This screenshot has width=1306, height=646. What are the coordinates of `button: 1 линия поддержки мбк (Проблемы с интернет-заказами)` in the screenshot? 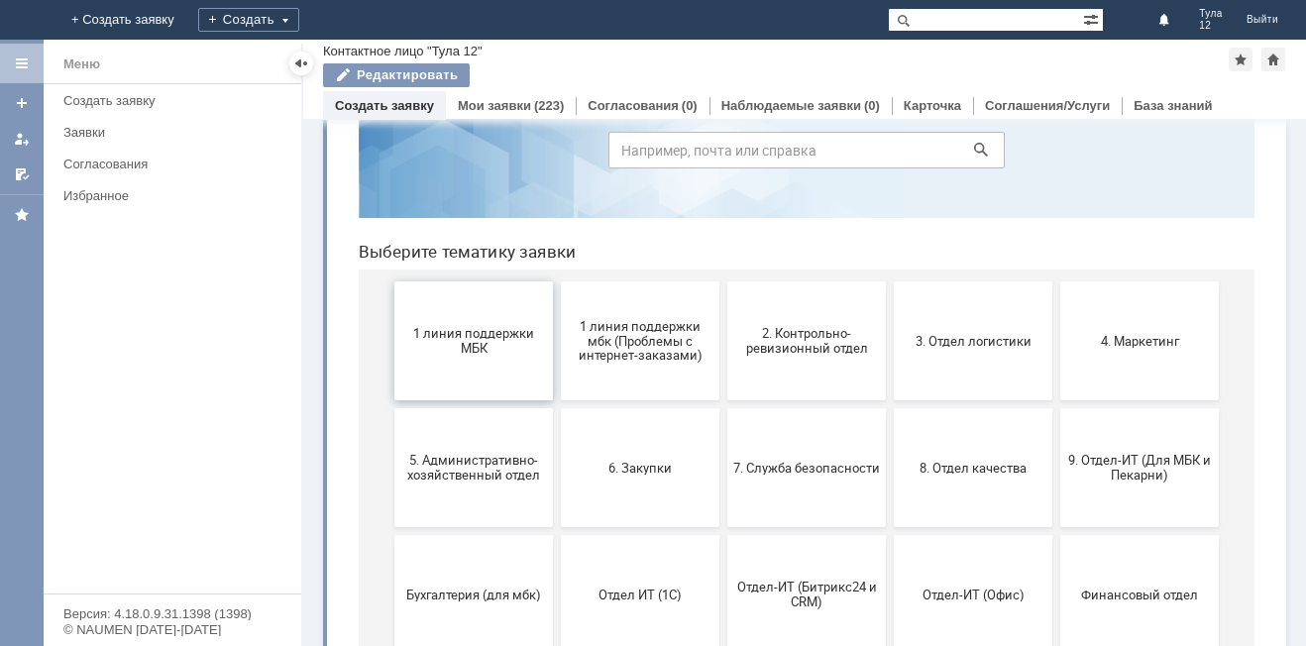 It's located at (297, 297).